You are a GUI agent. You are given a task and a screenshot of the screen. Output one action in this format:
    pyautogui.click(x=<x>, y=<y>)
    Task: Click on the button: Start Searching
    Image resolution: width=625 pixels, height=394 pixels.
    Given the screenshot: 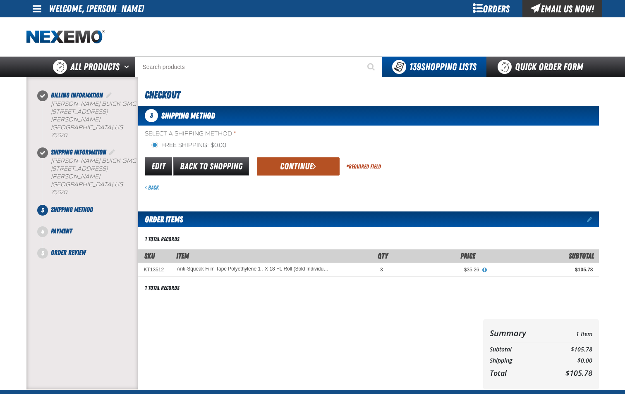 What is the action you would take?
    pyautogui.click(x=372, y=67)
    